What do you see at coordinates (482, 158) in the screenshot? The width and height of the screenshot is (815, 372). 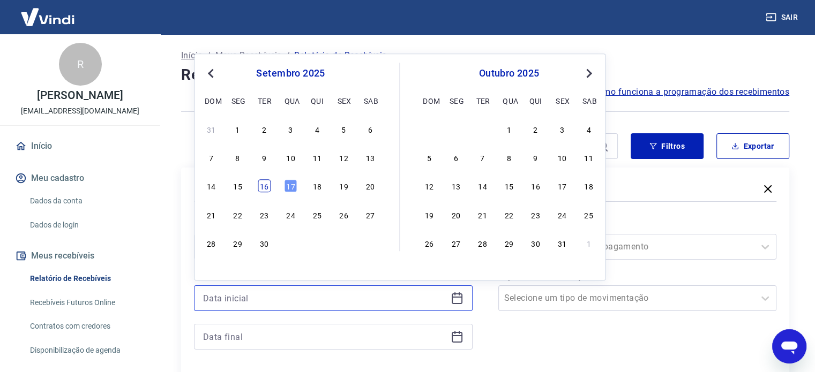 I see `div: Choose terça-feira, 7 de outubro de 2025` at bounding box center [482, 158].